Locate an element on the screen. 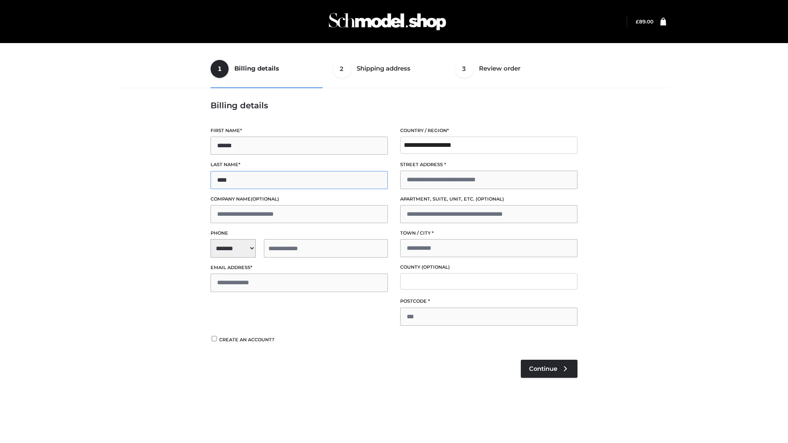  a: Continue is located at coordinates (549, 369).